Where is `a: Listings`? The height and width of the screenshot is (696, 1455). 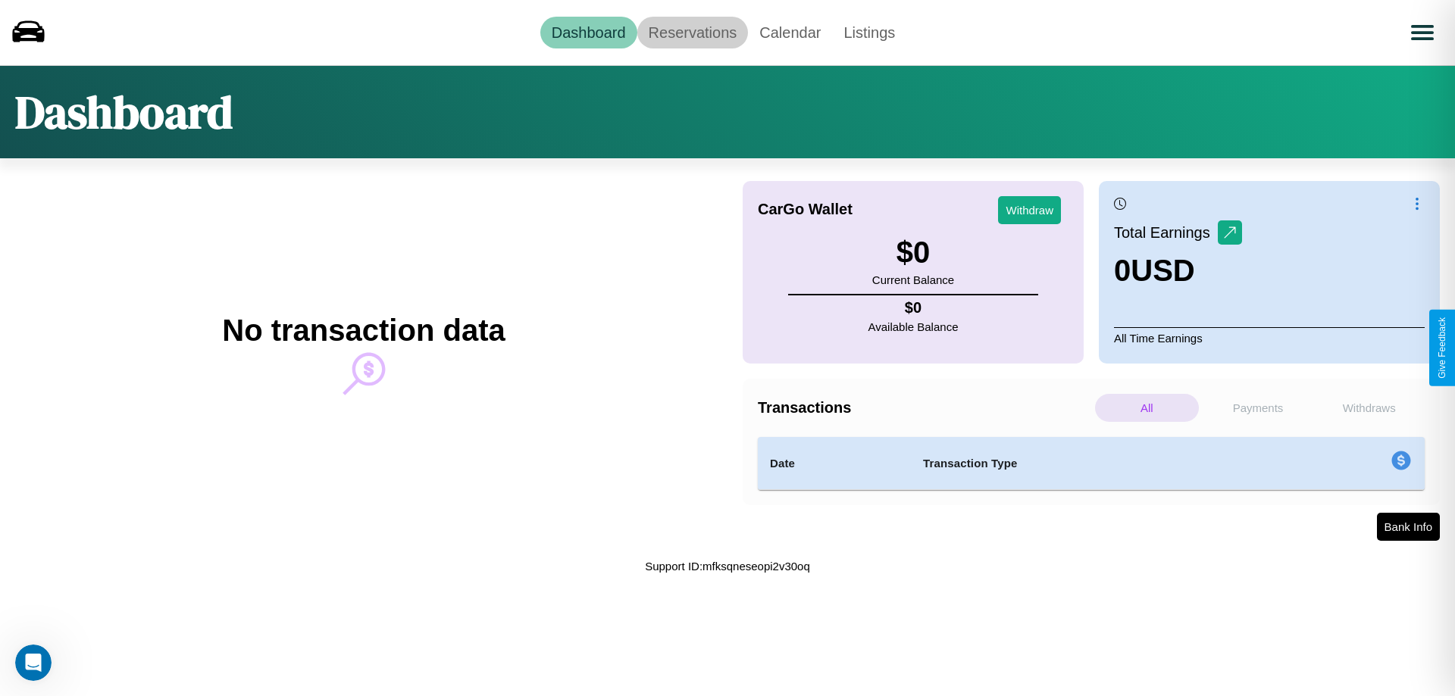
a: Listings is located at coordinates (869, 33).